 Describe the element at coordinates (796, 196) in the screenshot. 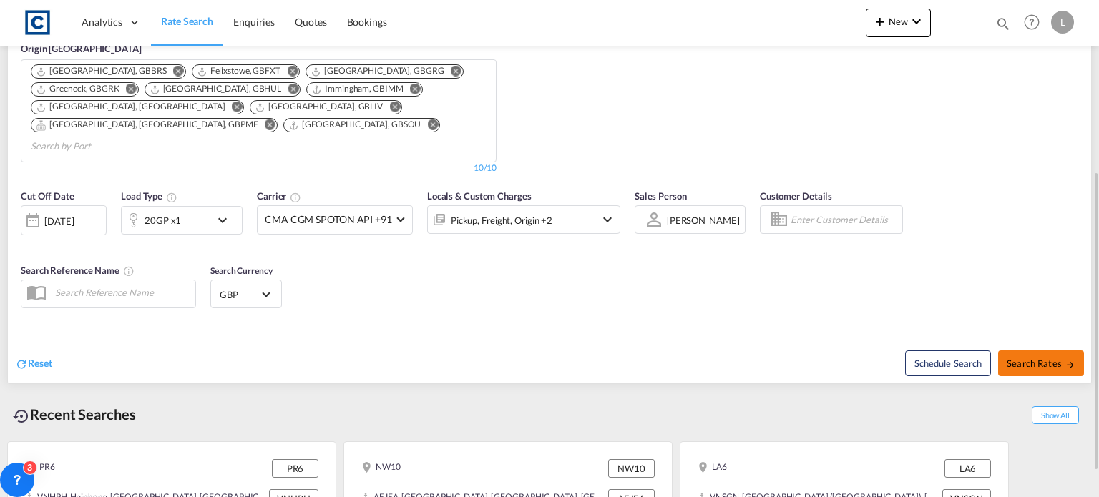

I see `span: Customer Details` at that location.